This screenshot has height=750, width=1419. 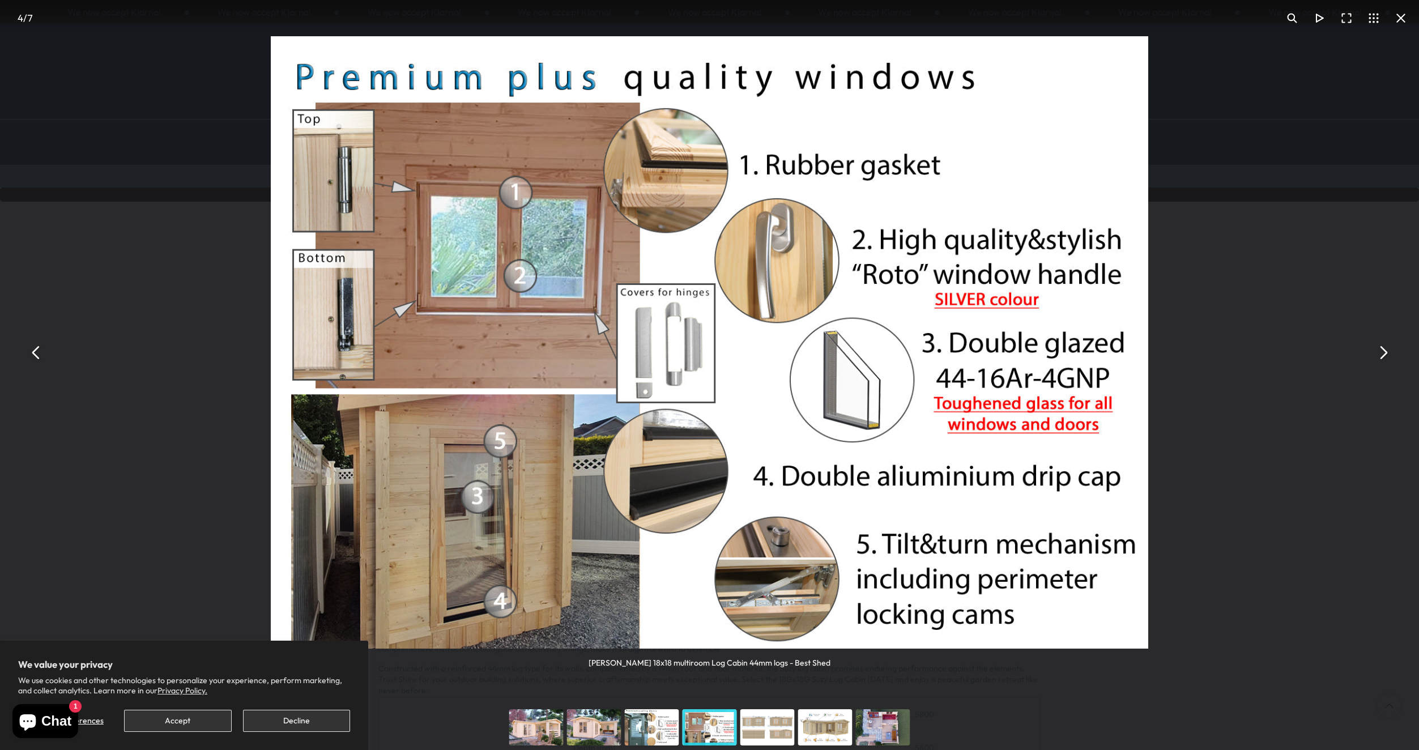 I want to click on button: Decline, so click(x=296, y=720).